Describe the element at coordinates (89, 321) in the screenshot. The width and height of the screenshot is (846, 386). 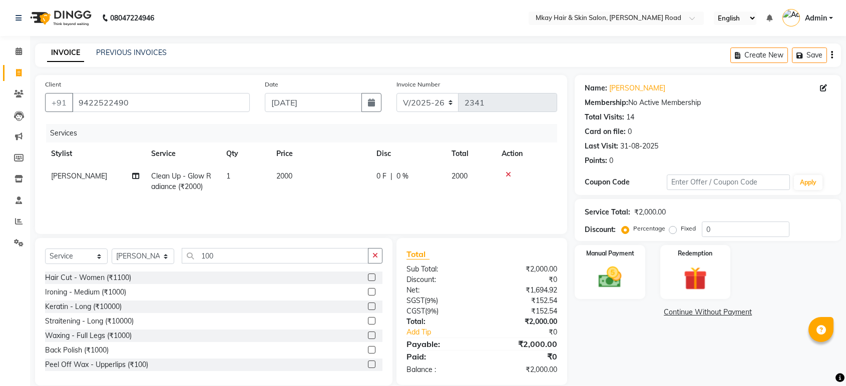
I see `div: Straitening - Long (₹10000)` at that location.